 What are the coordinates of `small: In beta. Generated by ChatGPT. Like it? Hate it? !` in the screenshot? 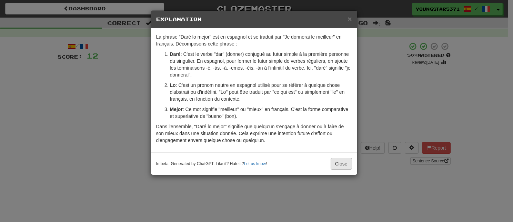 It's located at (212, 164).